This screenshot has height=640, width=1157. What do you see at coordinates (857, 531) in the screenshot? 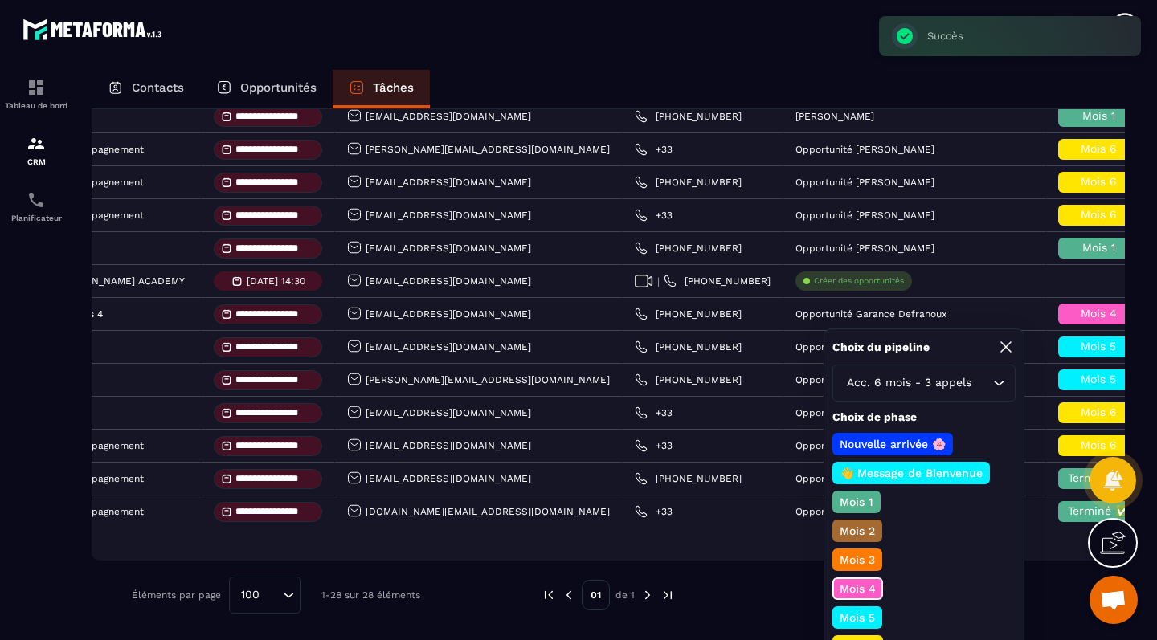
I see `p: Mois 2` at bounding box center [857, 531].